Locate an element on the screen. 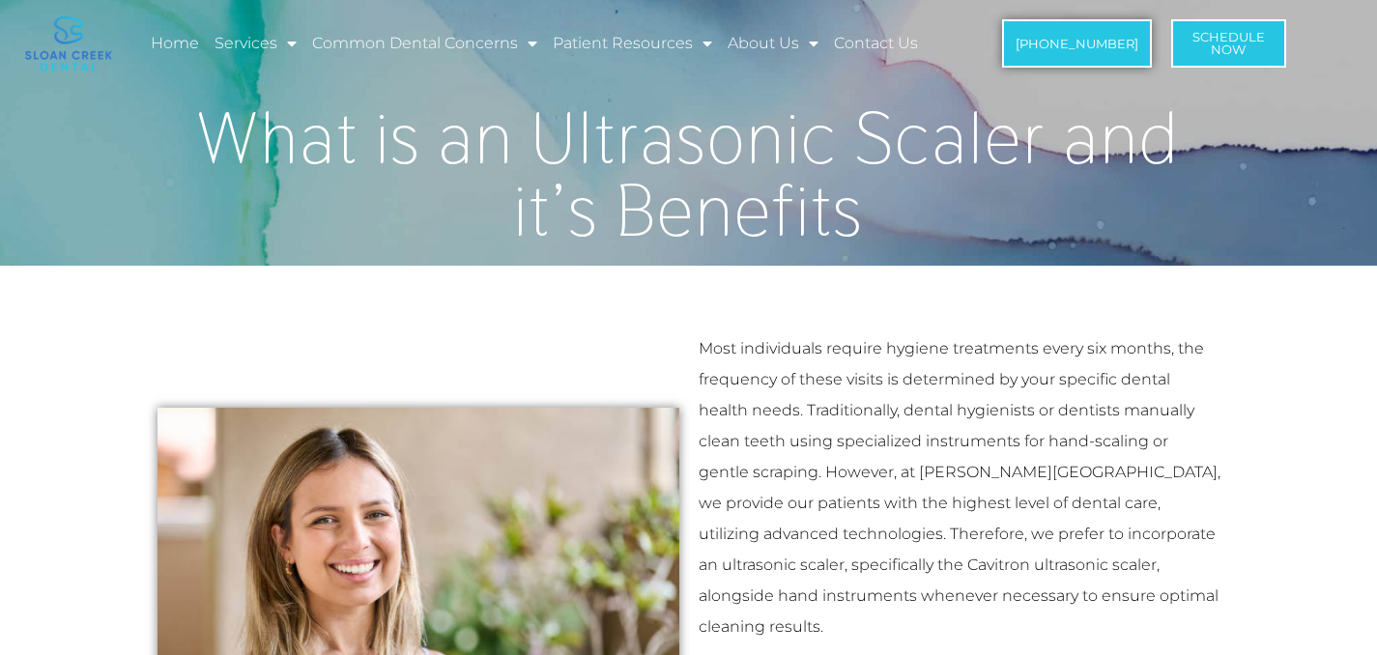  span: Schedule Now is located at coordinates (1228, 43).